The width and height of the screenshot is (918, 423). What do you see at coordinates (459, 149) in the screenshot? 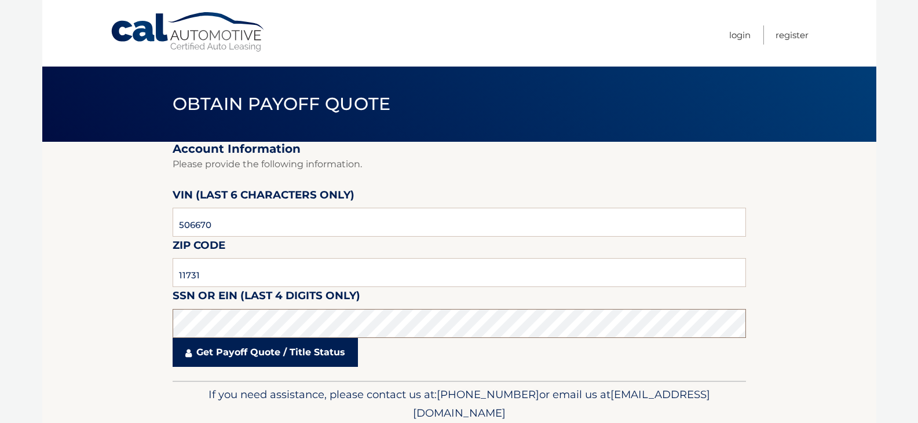
I see `h2: Account Information` at bounding box center [459, 149].